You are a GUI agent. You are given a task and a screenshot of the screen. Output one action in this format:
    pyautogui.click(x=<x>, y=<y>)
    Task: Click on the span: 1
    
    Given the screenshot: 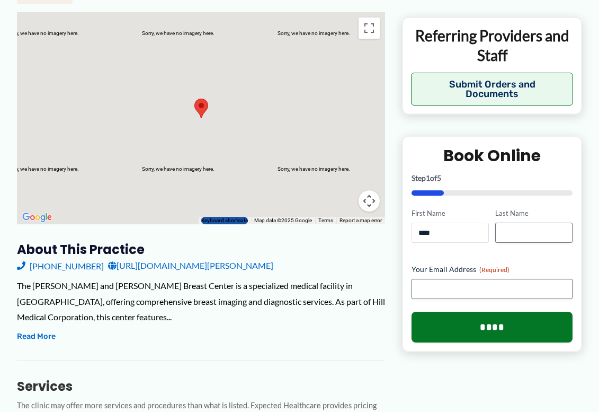 What is the action you would take?
    pyautogui.click(x=428, y=178)
    